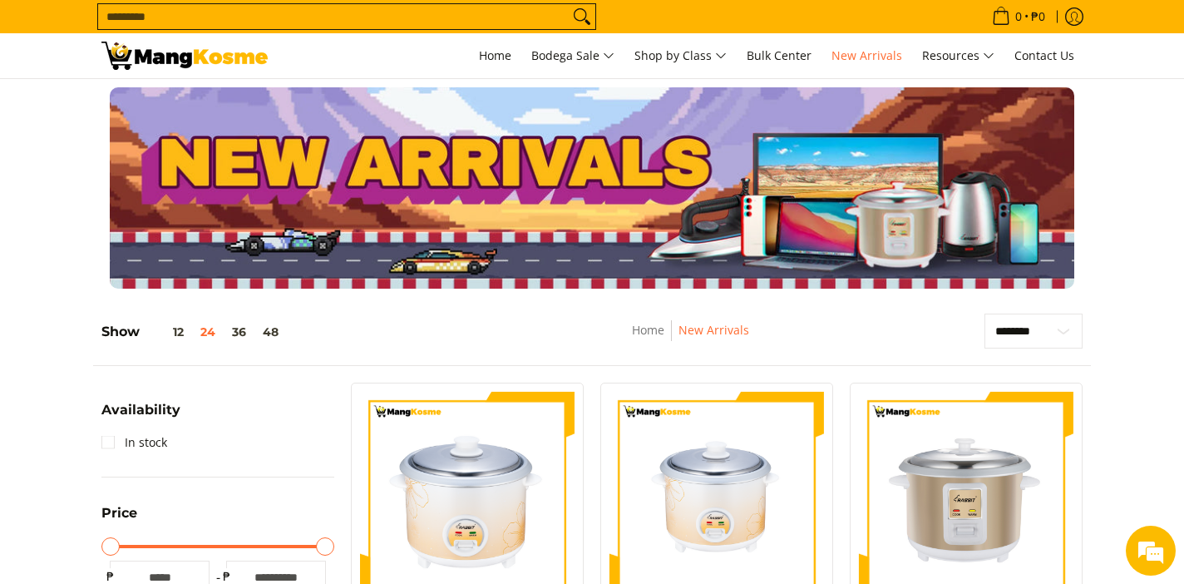  Describe the element at coordinates (140, 410) in the screenshot. I see `span: Availability` at that location.